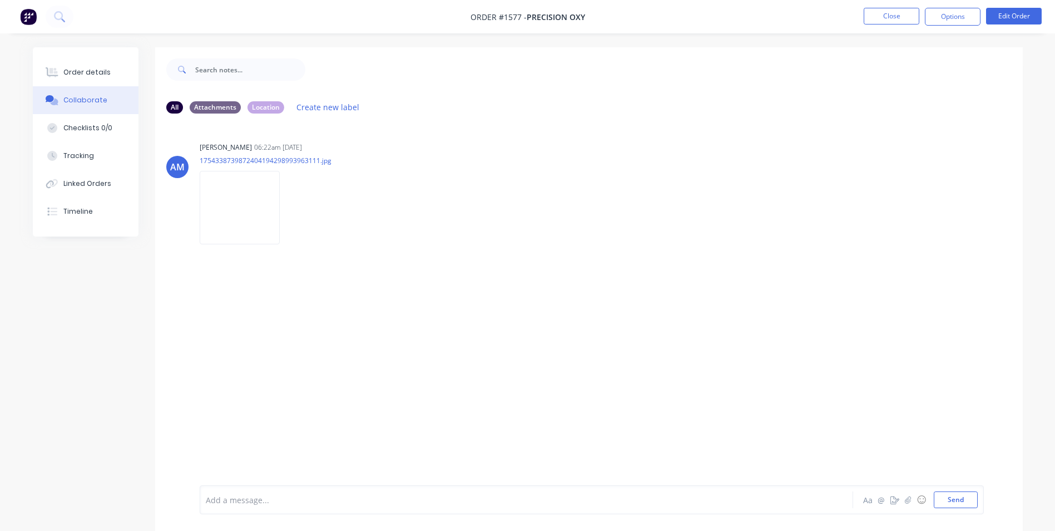 This screenshot has width=1055, height=531. What do you see at coordinates (265, 160) in the screenshot?
I see `p: 1754338739872404194298993963111.jpg` at bounding box center [265, 160].